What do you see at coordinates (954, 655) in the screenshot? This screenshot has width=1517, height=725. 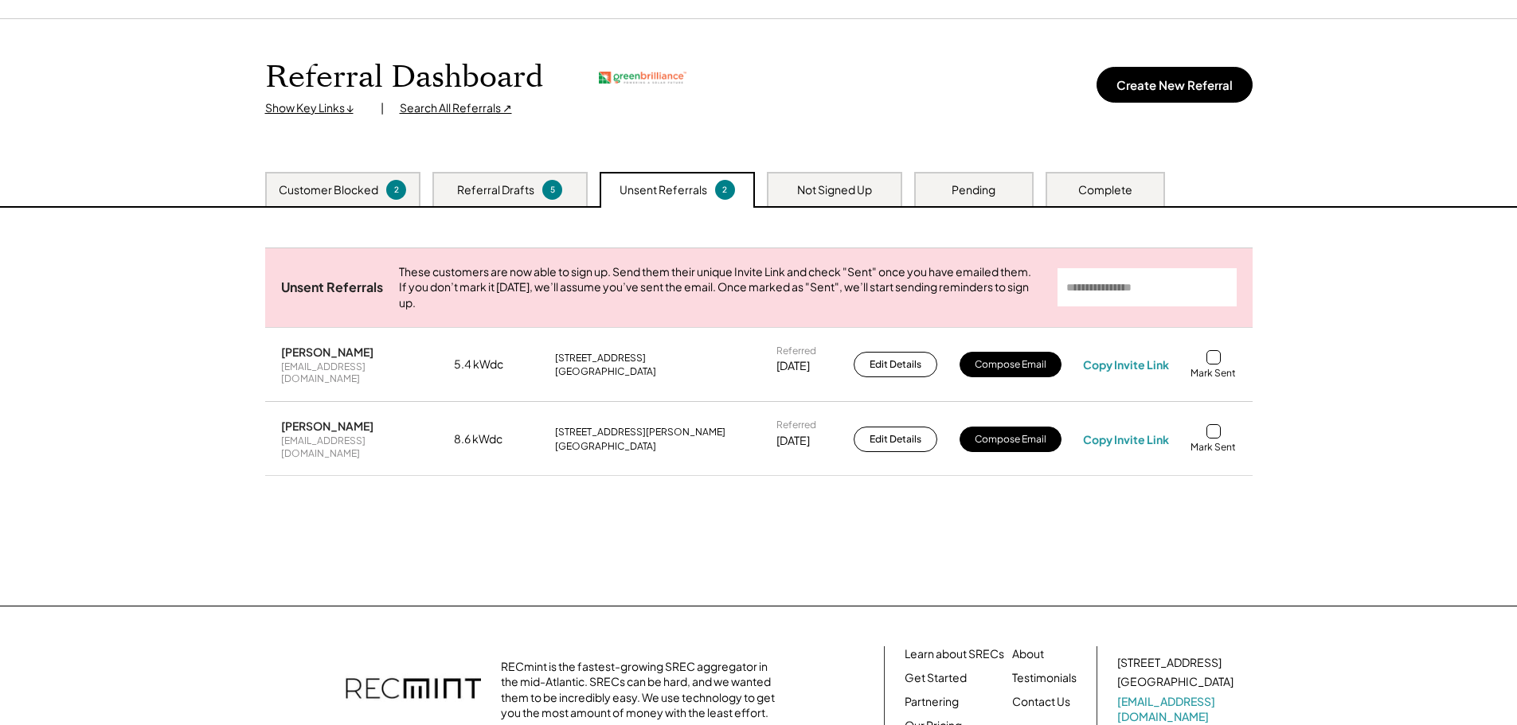 I see `a: Learn about SRECs` at bounding box center [954, 655].